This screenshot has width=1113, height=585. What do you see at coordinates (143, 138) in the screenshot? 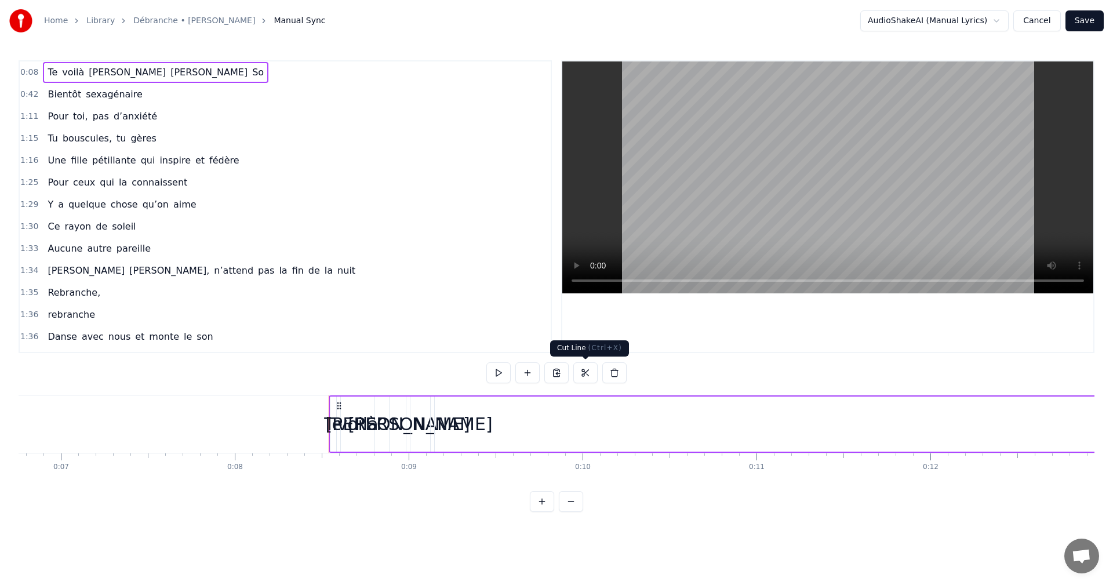
I see `span: gères` at bounding box center [143, 138].